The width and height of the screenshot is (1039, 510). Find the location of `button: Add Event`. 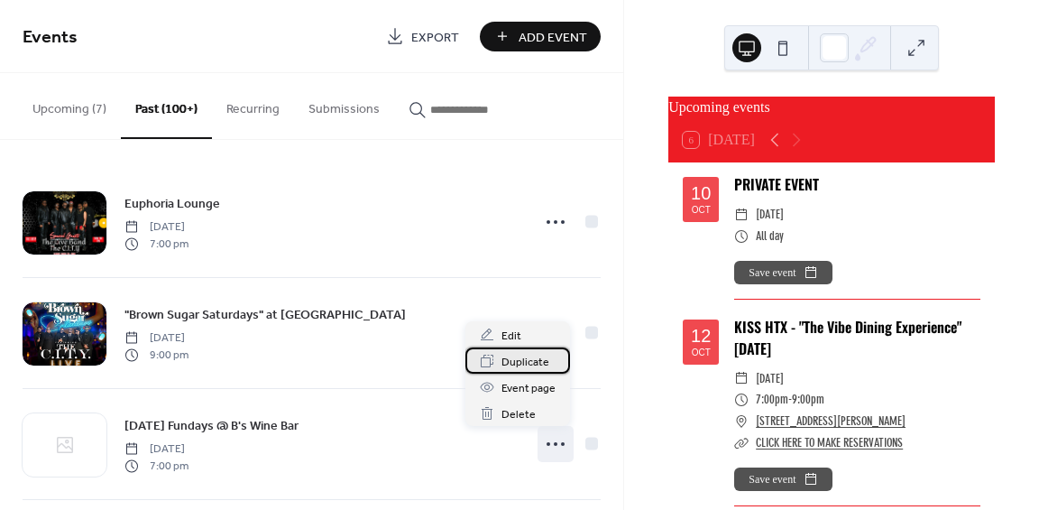

button: Add Event is located at coordinates (540, 36).